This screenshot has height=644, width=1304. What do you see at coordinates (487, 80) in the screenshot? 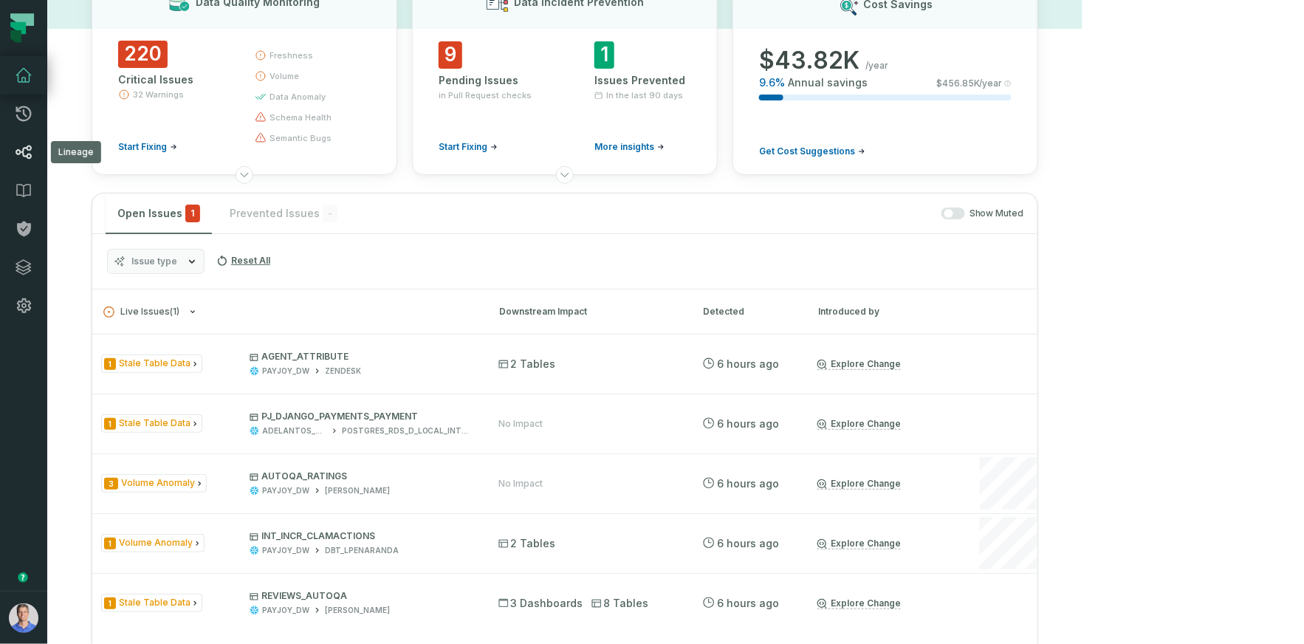
I see `div: Pending Issues` at bounding box center [487, 80].